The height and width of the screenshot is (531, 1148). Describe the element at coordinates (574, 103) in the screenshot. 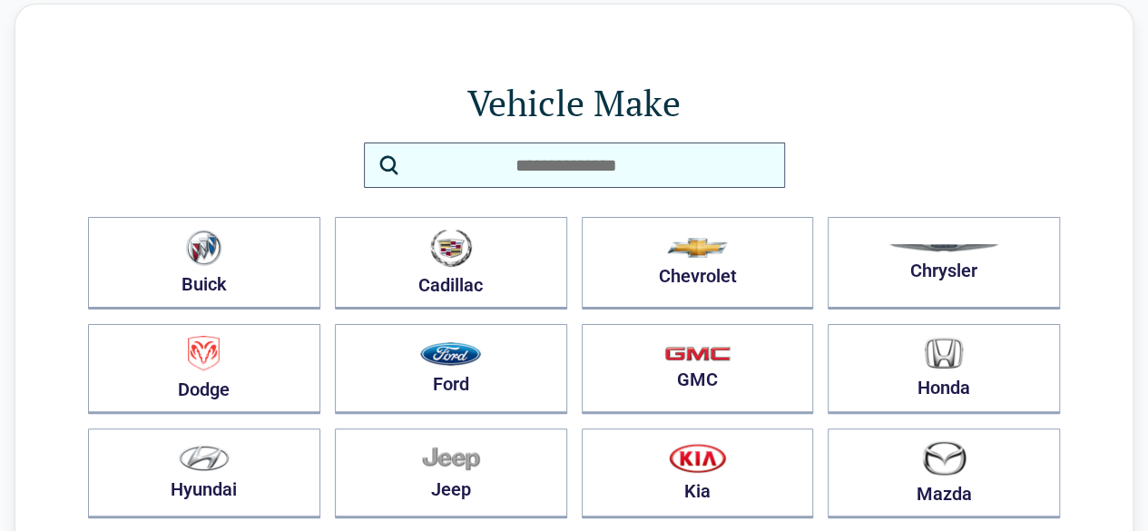

I see `h1: Vehicle Make` at that location.